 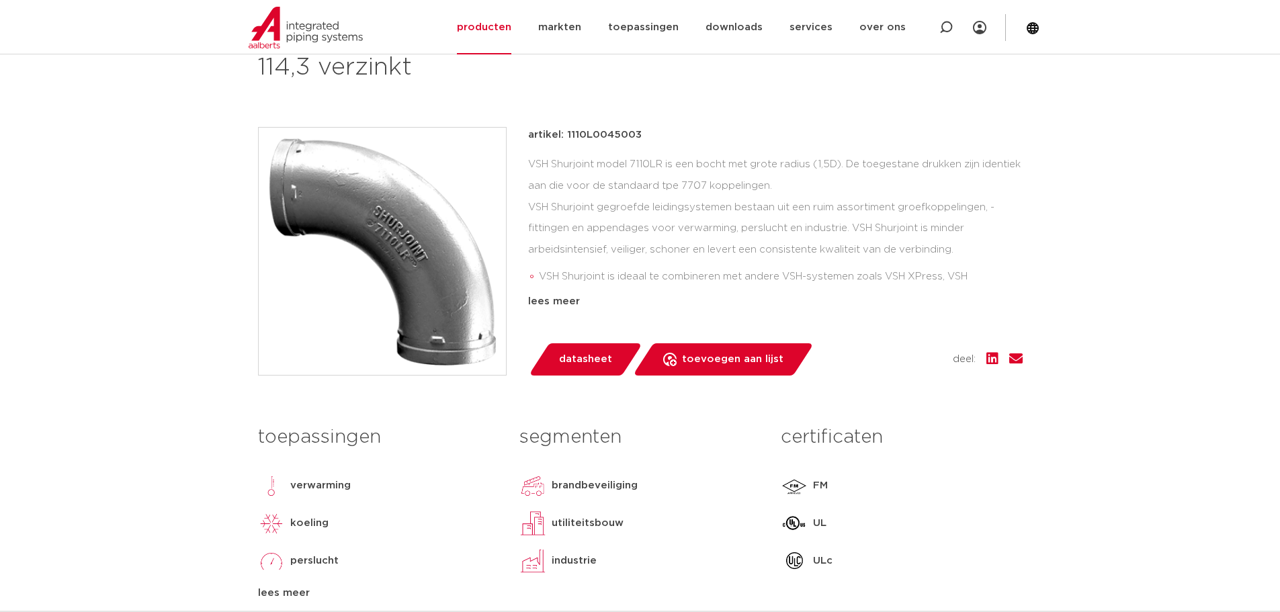 I want to click on p: koeling, so click(x=309, y=523).